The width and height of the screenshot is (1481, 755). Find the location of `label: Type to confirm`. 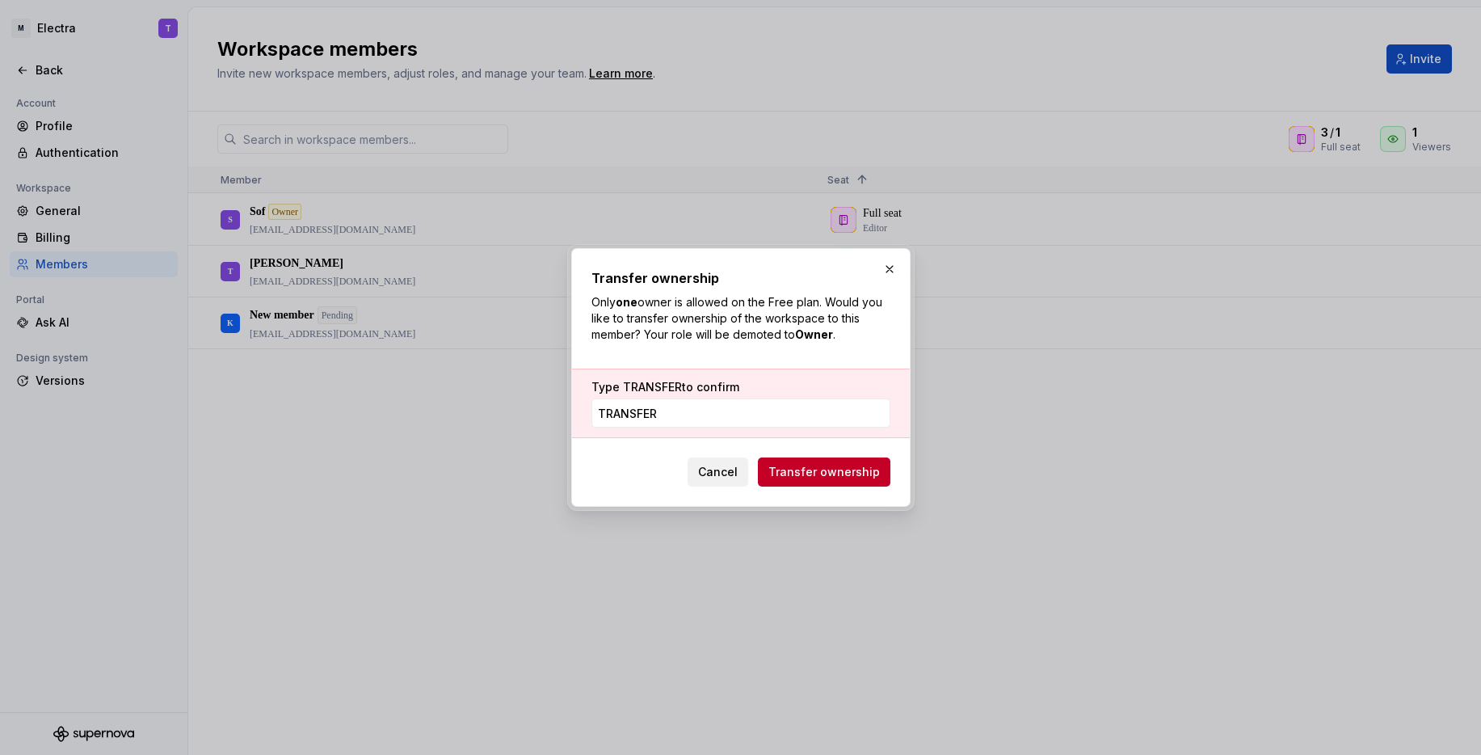

label: Type to confirm is located at coordinates (665, 387).